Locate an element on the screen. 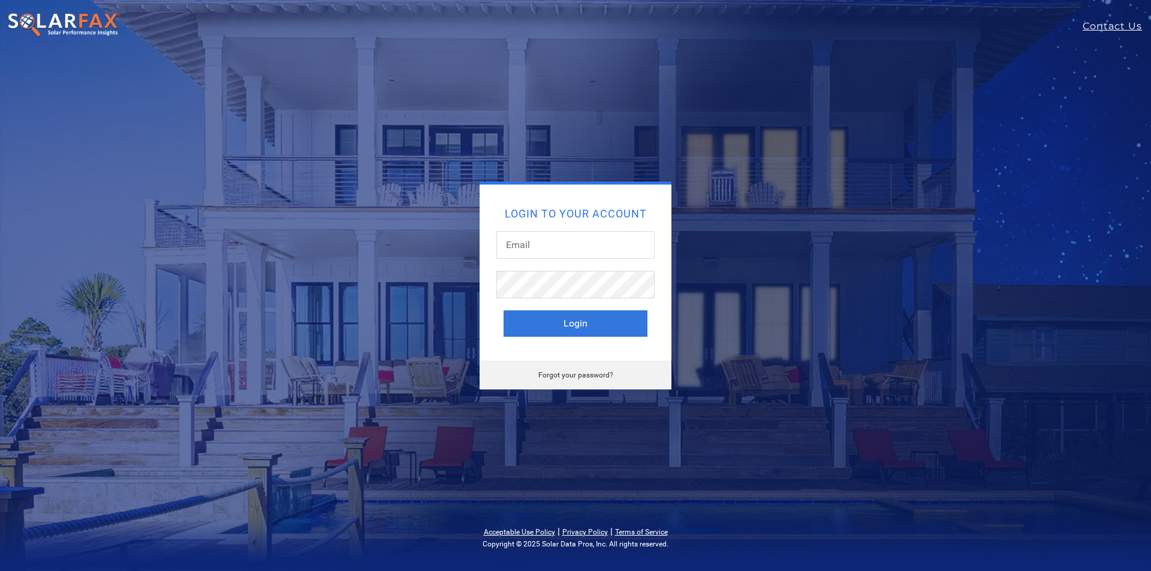  input: Email is located at coordinates (575, 245).